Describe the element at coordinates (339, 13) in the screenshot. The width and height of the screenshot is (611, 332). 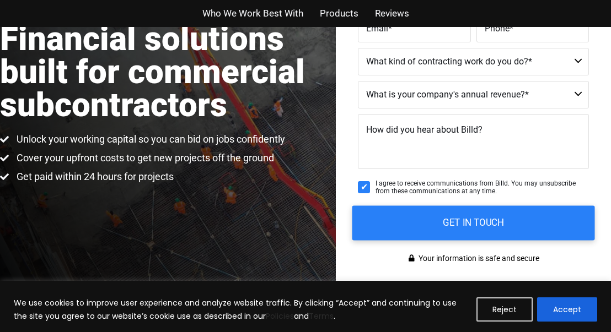
I see `a: Products` at that location.